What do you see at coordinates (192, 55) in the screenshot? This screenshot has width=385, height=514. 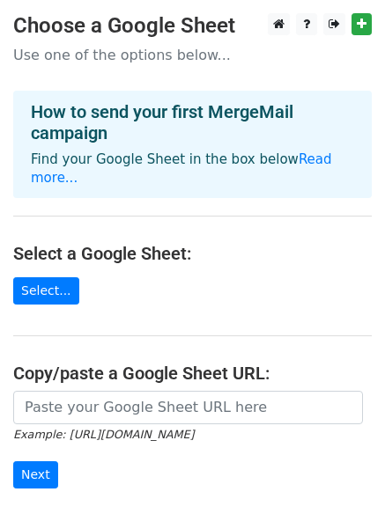 I see `p: Use one of the options below...` at bounding box center [192, 55].